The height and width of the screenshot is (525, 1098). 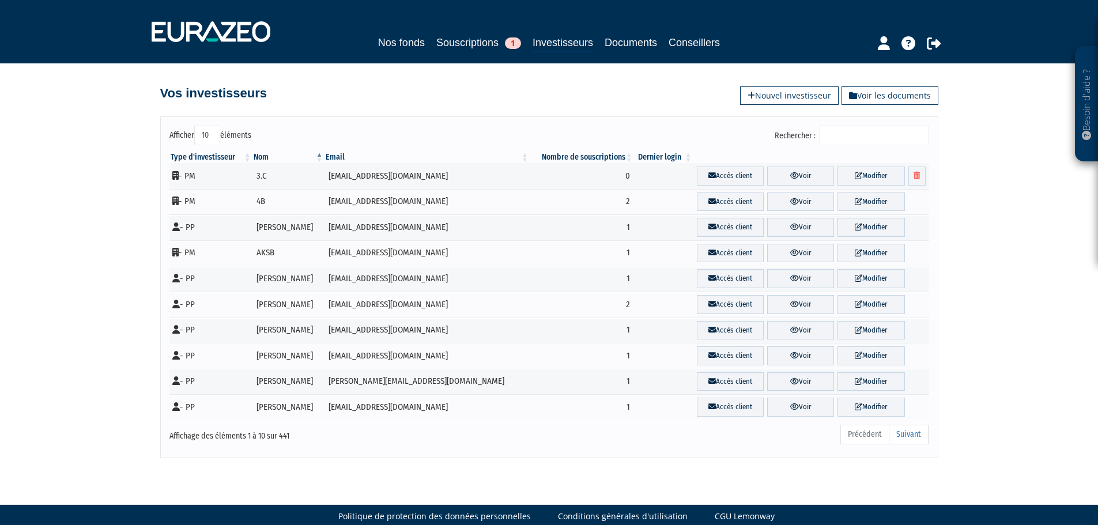 I want to click on td: AKSB, so click(x=288, y=253).